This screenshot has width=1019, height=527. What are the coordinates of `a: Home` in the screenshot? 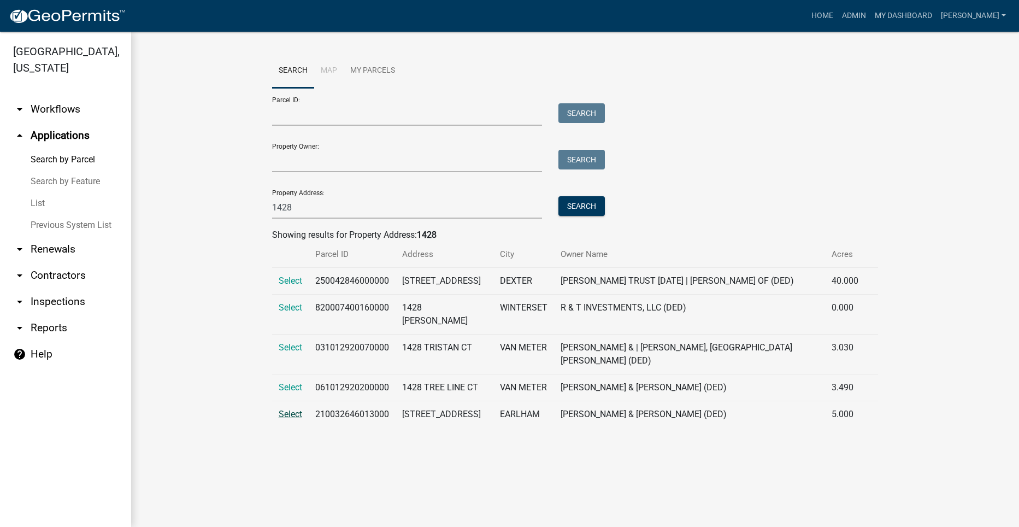 It's located at (822, 16).